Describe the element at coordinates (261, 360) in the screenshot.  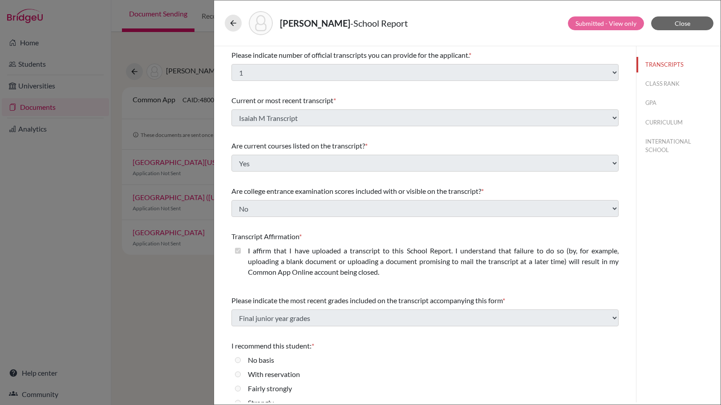
I see `label: No basis` at that location.